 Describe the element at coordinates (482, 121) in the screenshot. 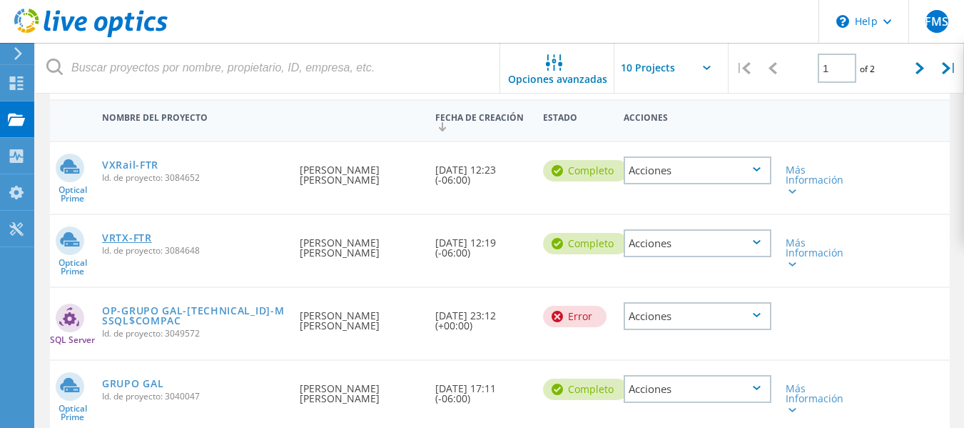

I see `div: Fecha de creación` at that location.